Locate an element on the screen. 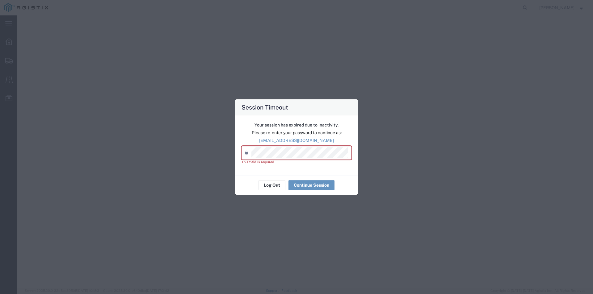 The height and width of the screenshot is (294, 593). p: Your session has expired due to inactivity. is located at coordinates (296, 125).